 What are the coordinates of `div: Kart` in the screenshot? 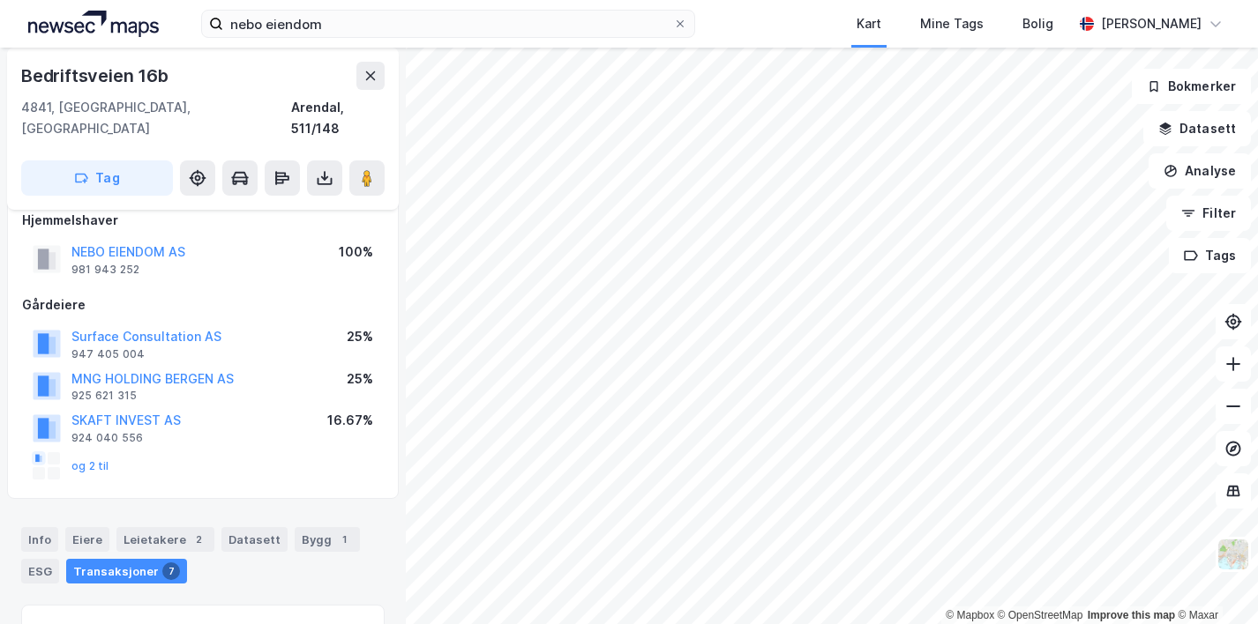 It's located at (869, 24).